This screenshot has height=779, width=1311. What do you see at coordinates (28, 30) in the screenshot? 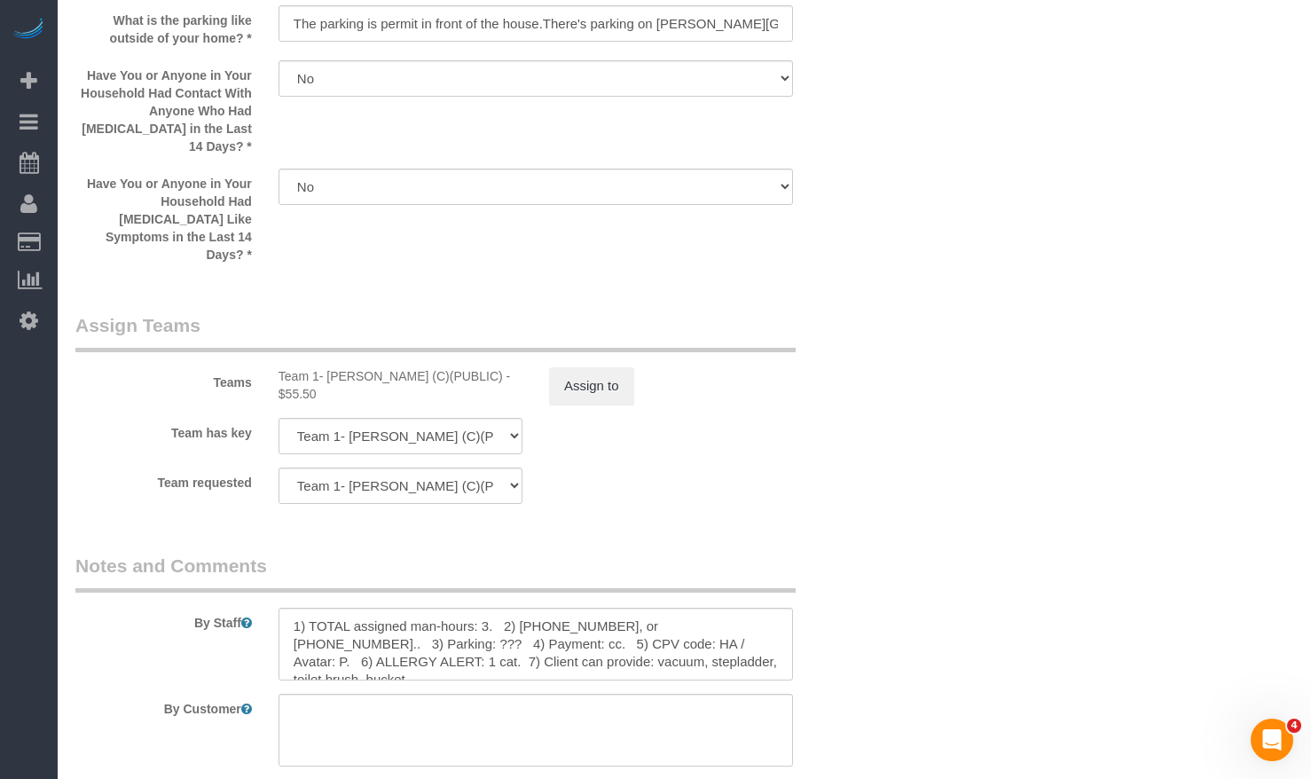
I see `img: Automaid Logo` at bounding box center [28, 30].